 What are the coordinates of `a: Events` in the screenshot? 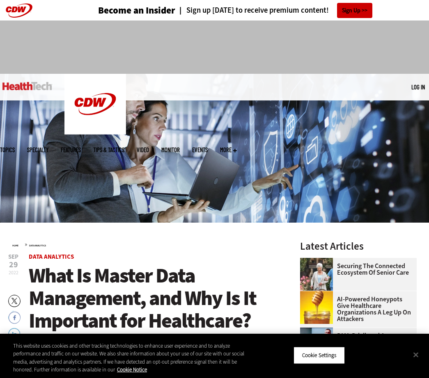 It's located at (200, 150).